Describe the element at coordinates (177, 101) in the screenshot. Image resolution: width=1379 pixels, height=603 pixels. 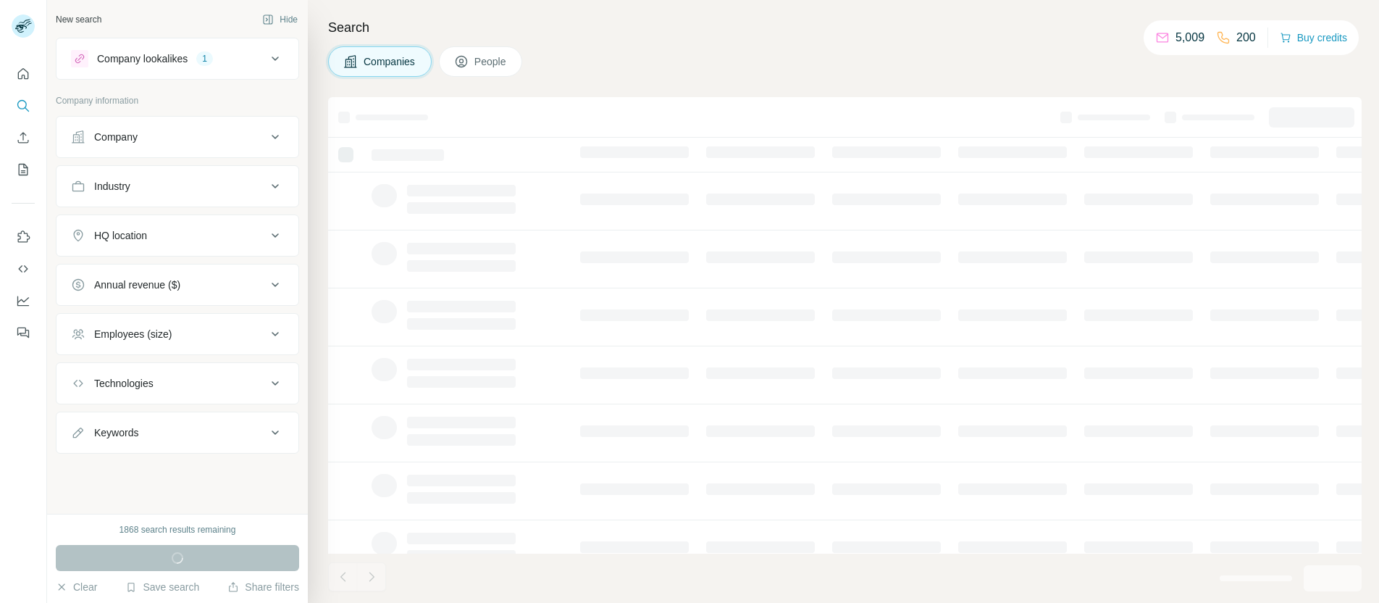
I see `p: Company information` at that location.